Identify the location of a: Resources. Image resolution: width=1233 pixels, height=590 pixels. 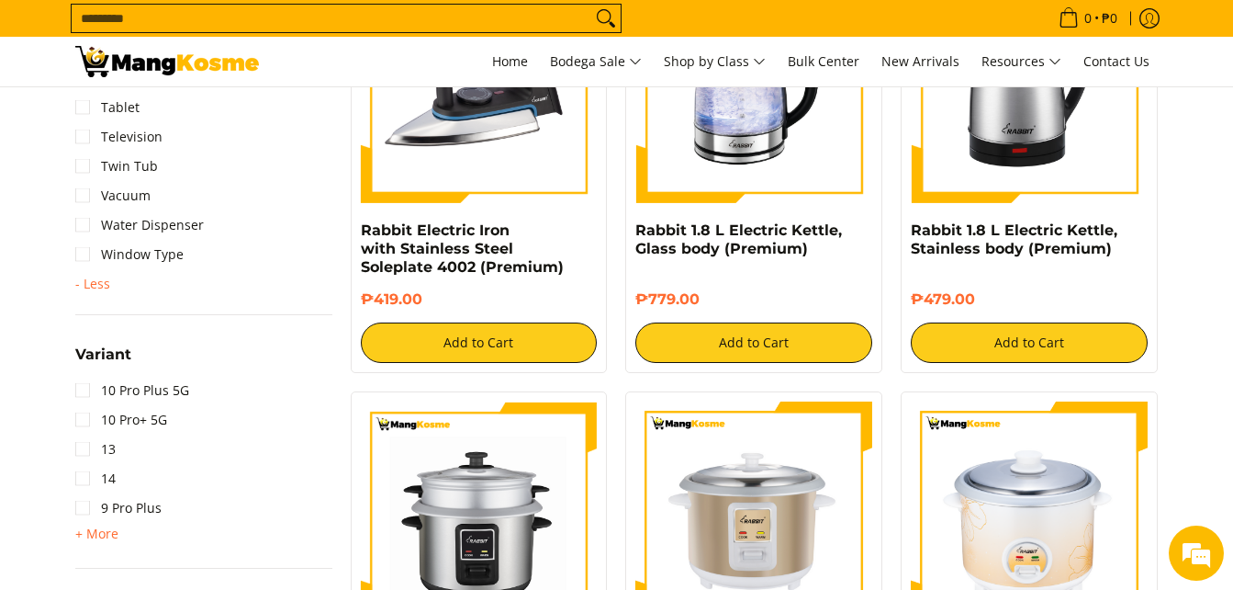
(1021, 62).